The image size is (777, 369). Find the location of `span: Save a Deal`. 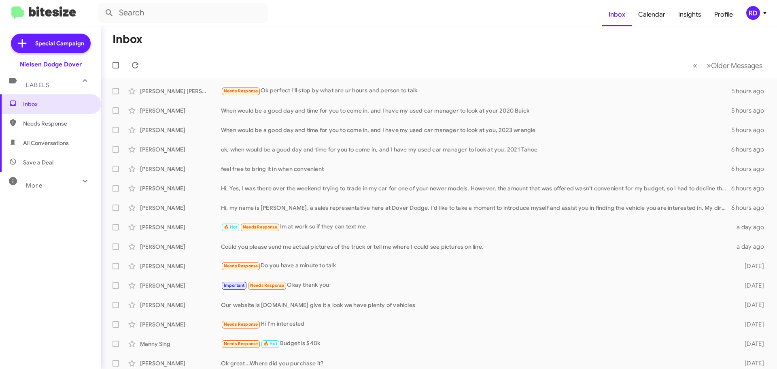

span: Save a Deal is located at coordinates (38, 162).